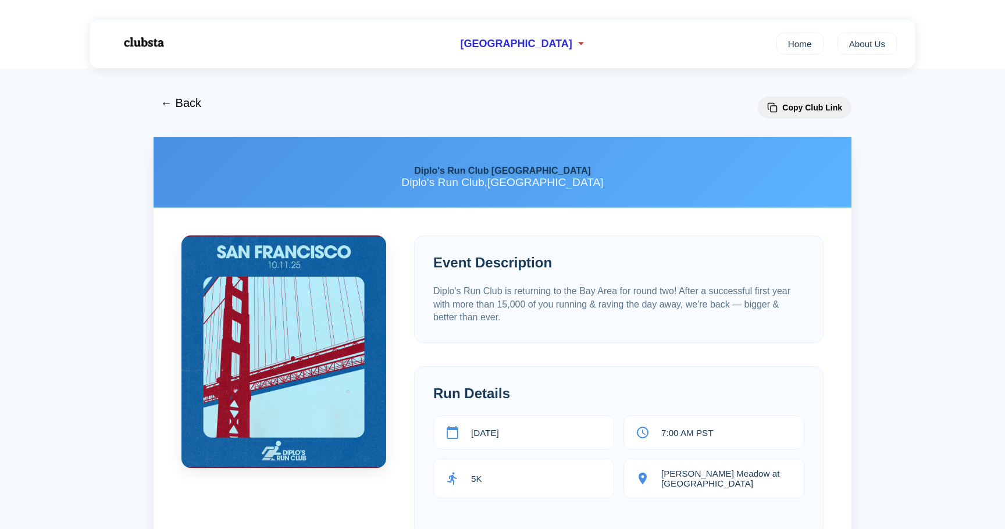  Describe the element at coordinates (476, 478) in the screenshot. I see `span: 5K` at that location.